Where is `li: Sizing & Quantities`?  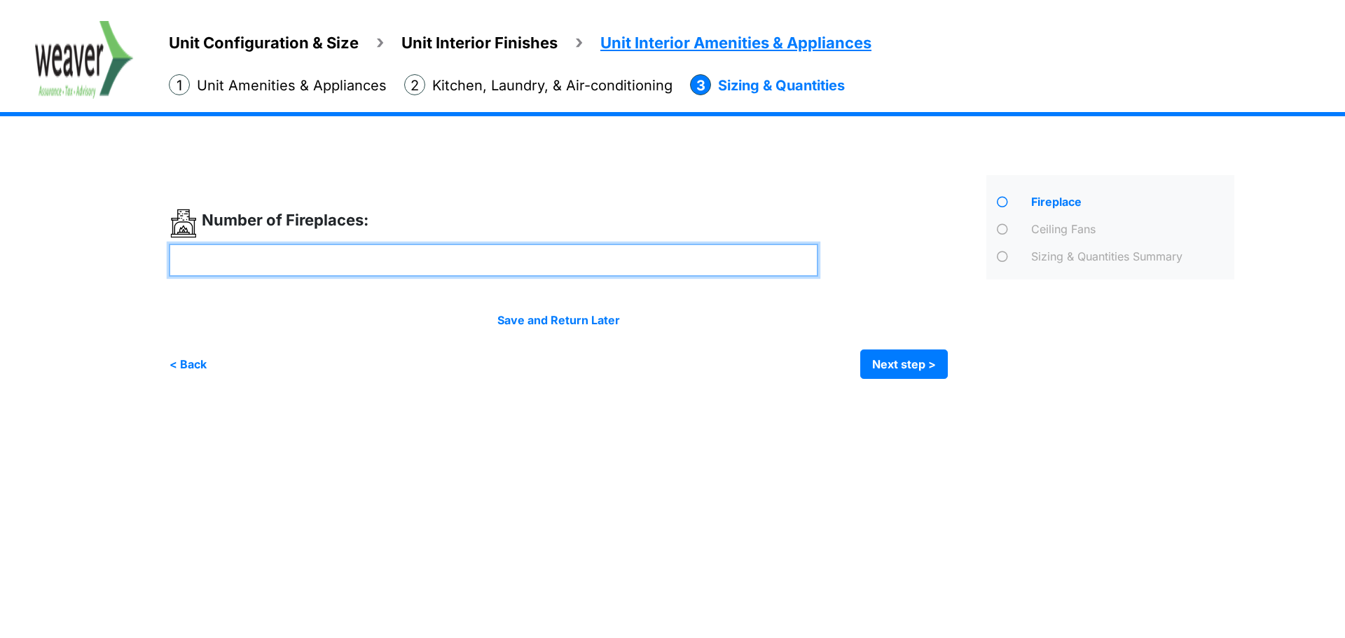 li: Sizing & Quantities is located at coordinates (767, 85).